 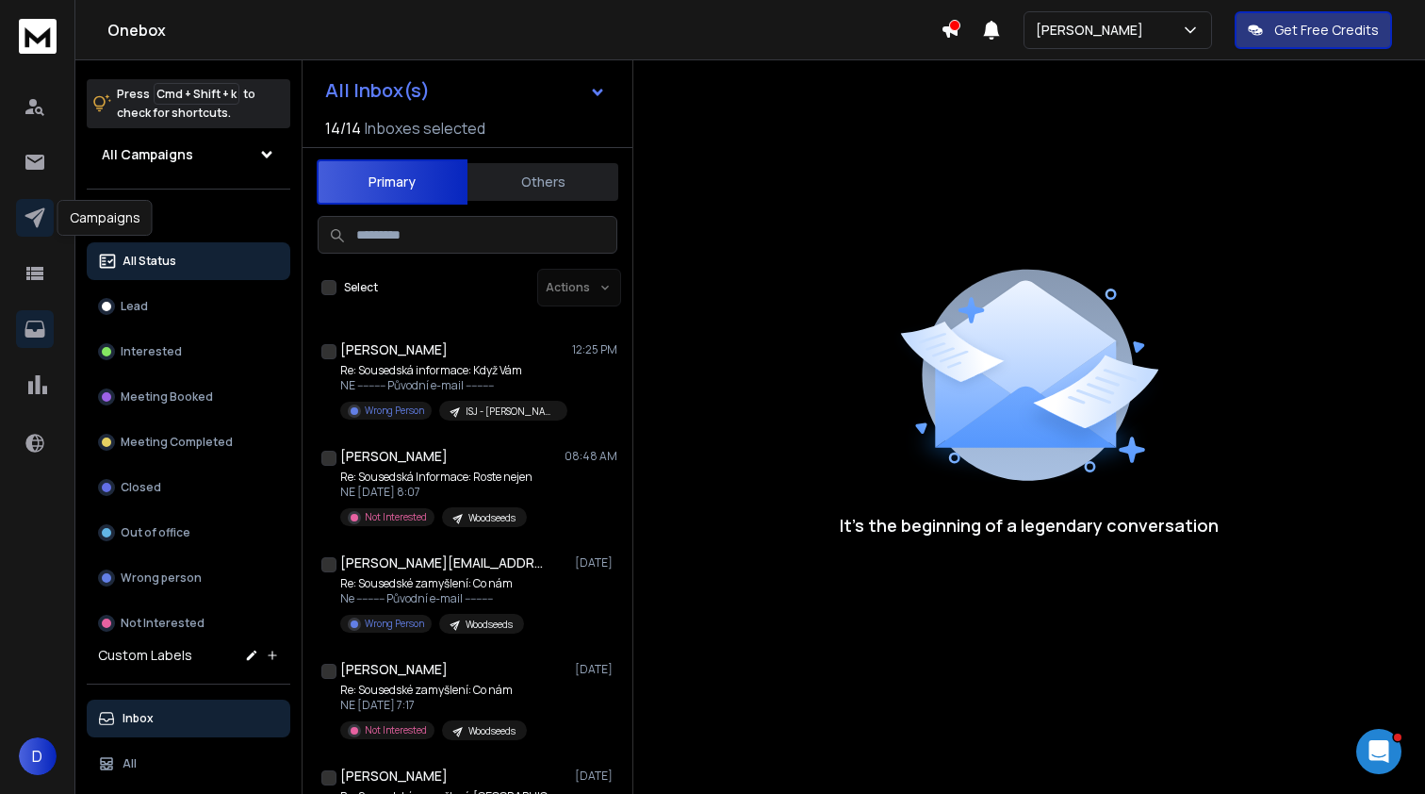 I want to click on p: It’s the beginning of a legendary conversation, so click(x=1029, y=525).